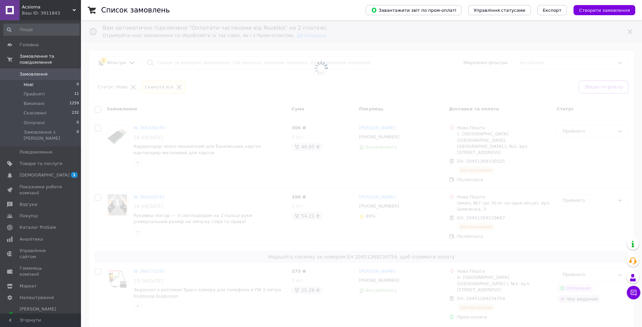 The height and width of the screenshot is (327, 642). Describe the element at coordinates (37, 298) in the screenshot. I see `span: Налаштування` at that location.